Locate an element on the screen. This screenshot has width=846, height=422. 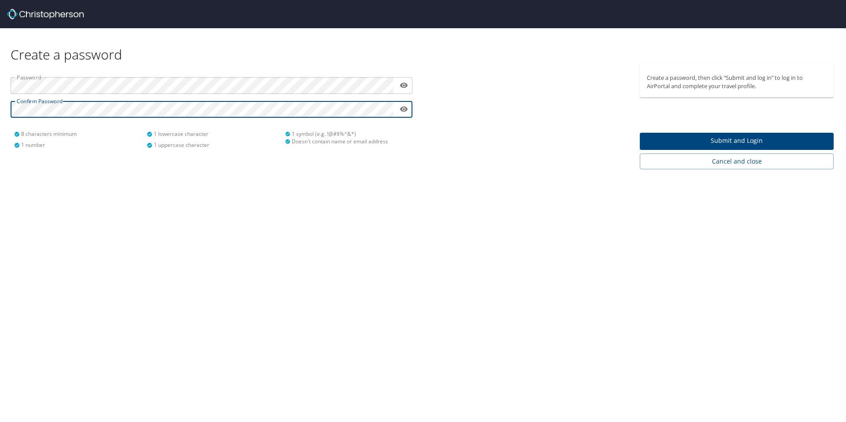
div: Create a password is located at coordinates (423, 45).